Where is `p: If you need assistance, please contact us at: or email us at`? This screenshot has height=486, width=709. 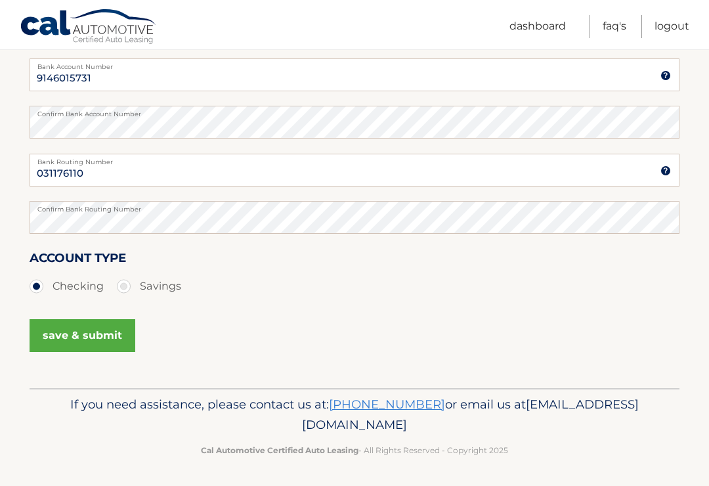 p: If you need assistance, please contact us at: or email us at is located at coordinates (355, 415).